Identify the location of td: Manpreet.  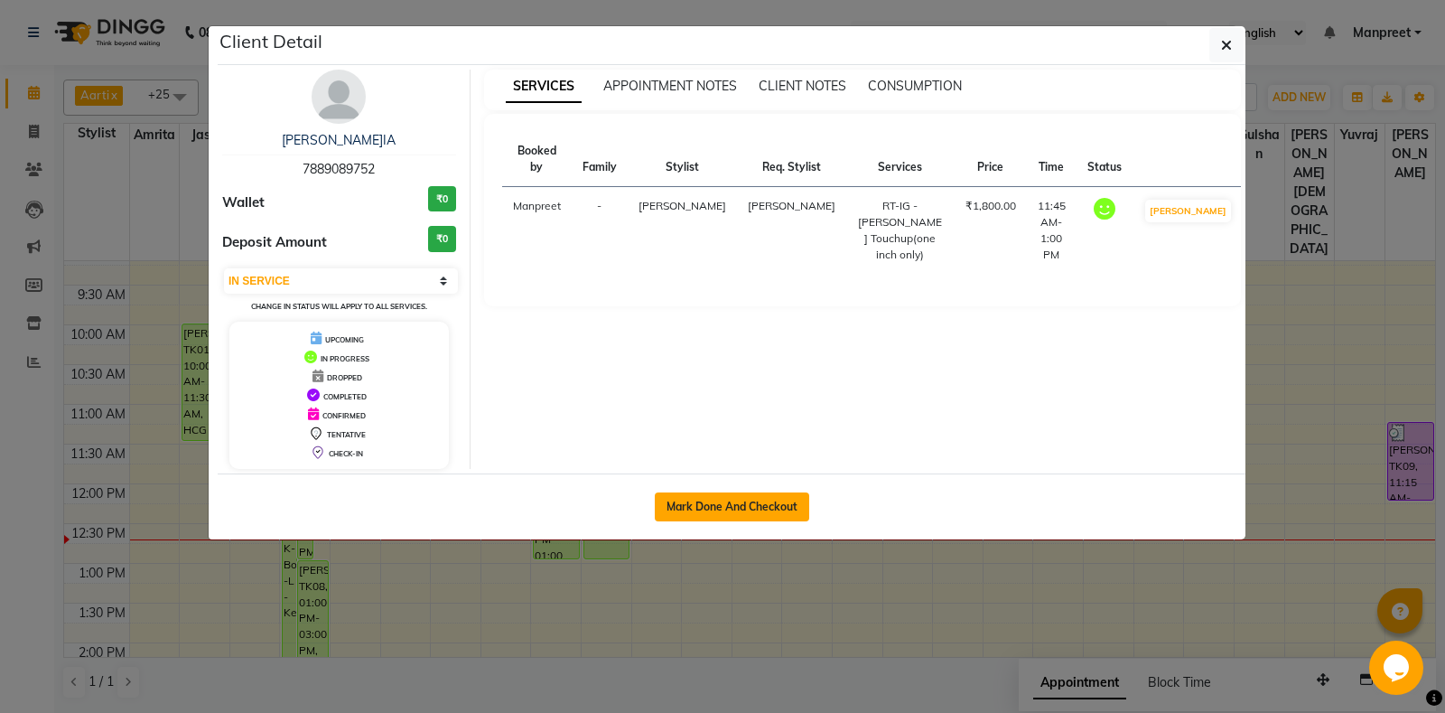
(537, 230).